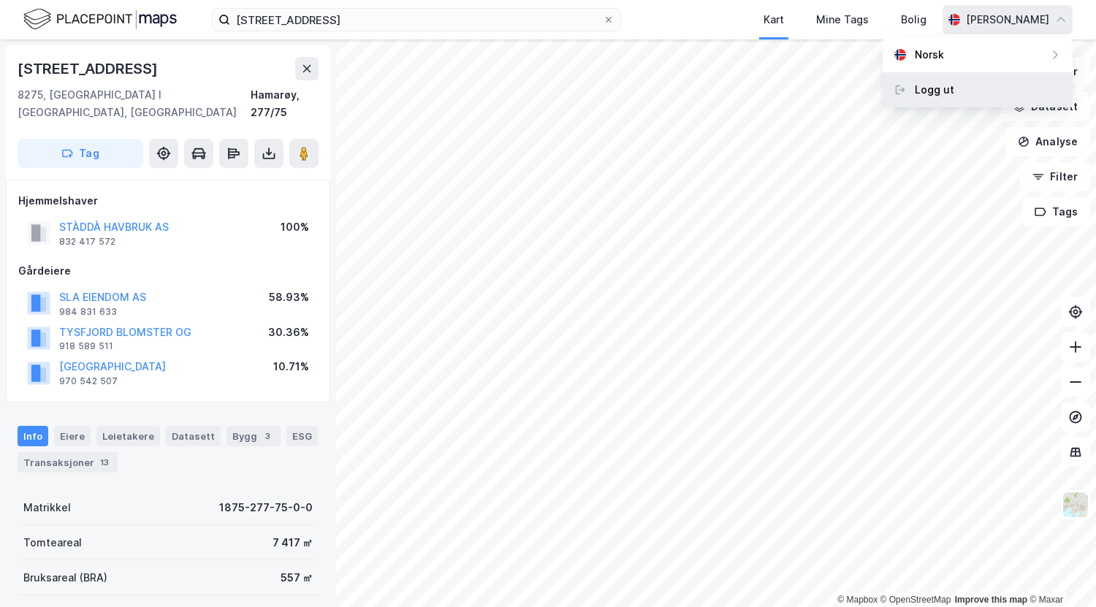 This screenshot has height=607, width=1096. What do you see at coordinates (168, 201) in the screenshot?
I see `div: Hjemmelshaver` at bounding box center [168, 201].